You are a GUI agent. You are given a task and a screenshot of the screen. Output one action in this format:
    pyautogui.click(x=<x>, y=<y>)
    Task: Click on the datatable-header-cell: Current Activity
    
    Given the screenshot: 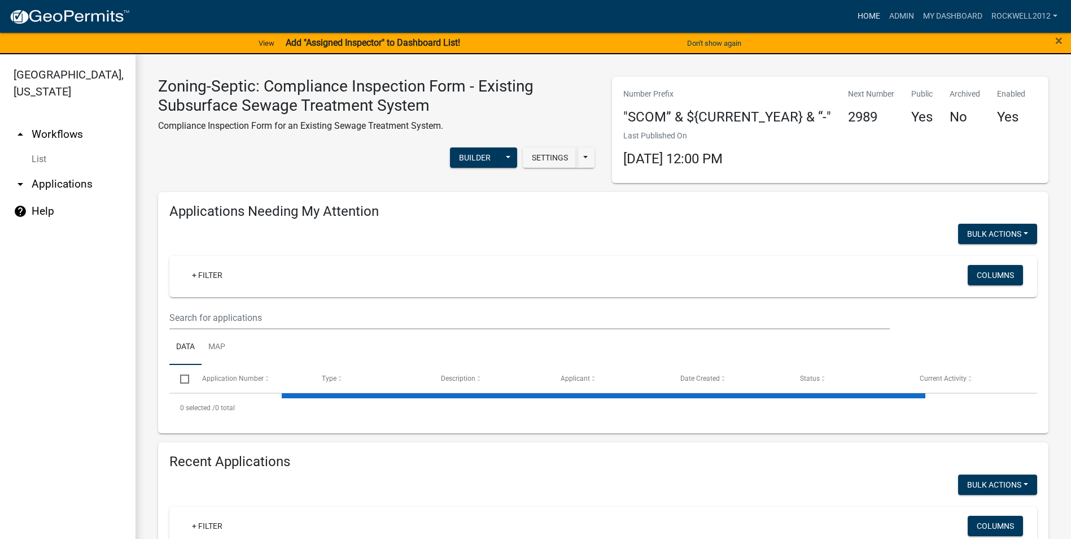 What is the action you would take?
    pyautogui.click(x=969, y=378)
    